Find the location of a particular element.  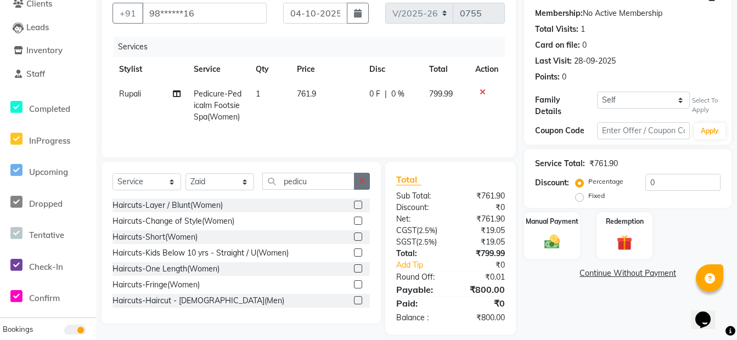

span: Check-In is located at coordinates (46, 267).